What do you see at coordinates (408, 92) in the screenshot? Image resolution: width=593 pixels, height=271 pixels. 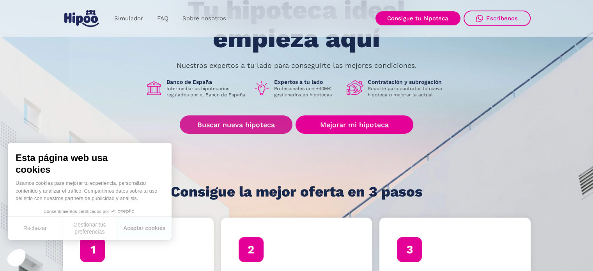 I see `p: Soporte para contratar tu nueva hipoteca o mejorar la actual` at bounding box center [408, 92].